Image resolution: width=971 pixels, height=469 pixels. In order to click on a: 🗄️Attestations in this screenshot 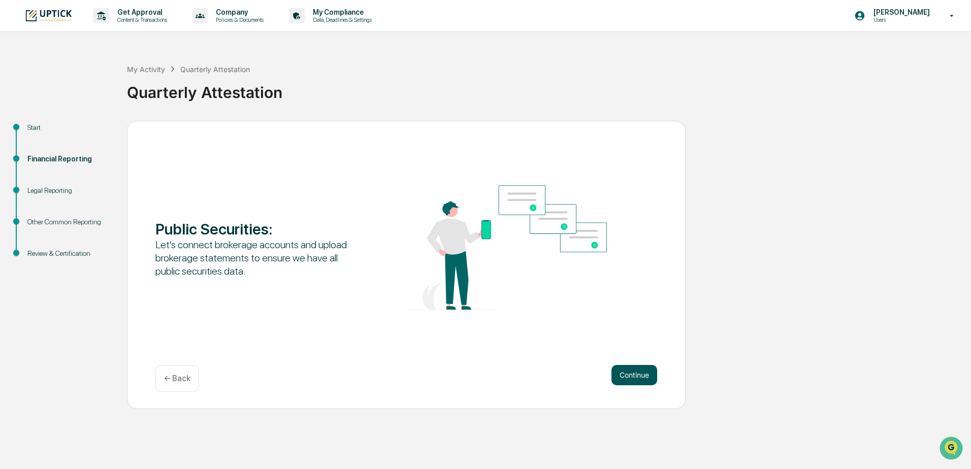, I will do `click(100, 133)`.